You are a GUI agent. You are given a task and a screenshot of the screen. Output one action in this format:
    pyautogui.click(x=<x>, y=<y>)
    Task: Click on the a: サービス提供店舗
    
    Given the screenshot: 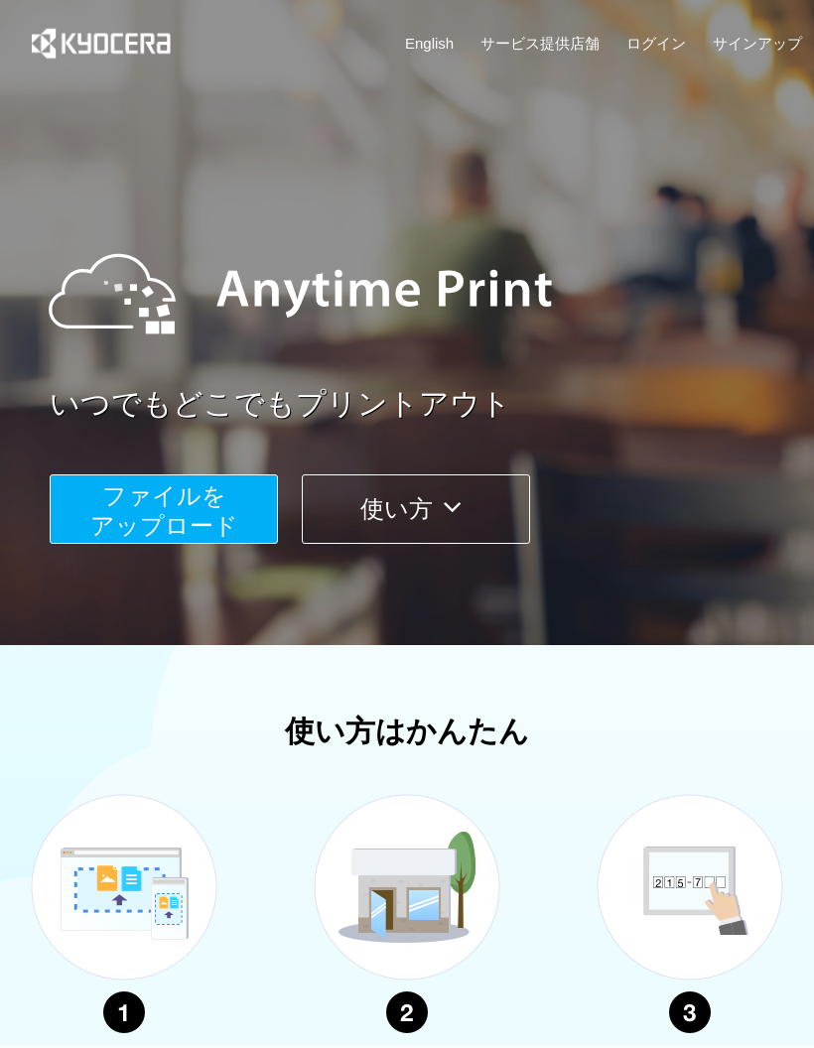 What is the action you would take?
    pyautogui.click(x=540, y=43)
    